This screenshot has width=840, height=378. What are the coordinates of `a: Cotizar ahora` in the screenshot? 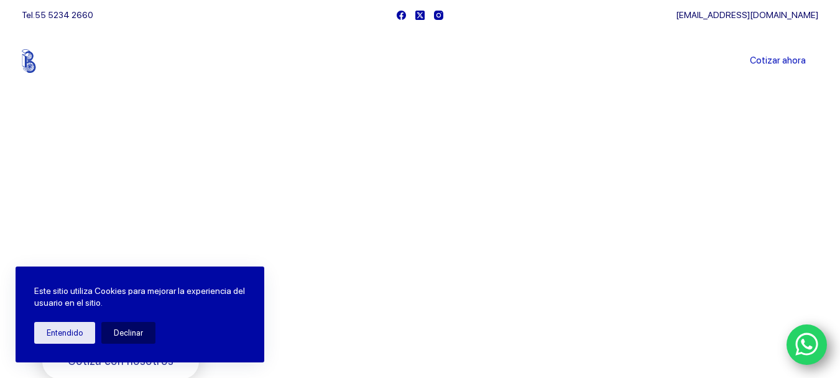 It's located at (778, 61).